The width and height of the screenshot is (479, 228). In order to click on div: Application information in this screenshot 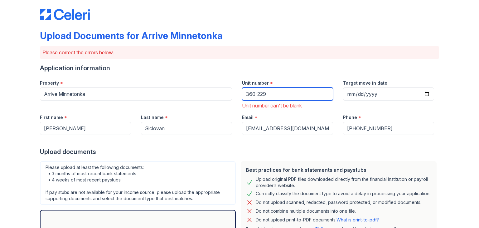, I will do `click(240, 68)`.